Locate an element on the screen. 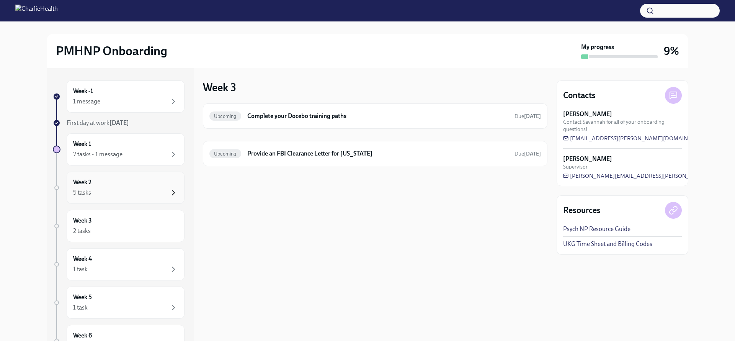 This screenshot has height=349, width=735. h6: Week 6 is located at coordinates (82, 335).